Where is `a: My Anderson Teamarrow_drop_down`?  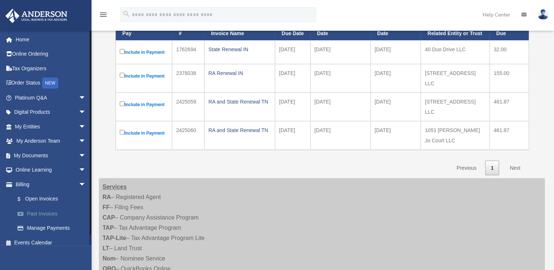
a: My Anderson Teamarrow_drop_down is located at coordinates (51, 141).